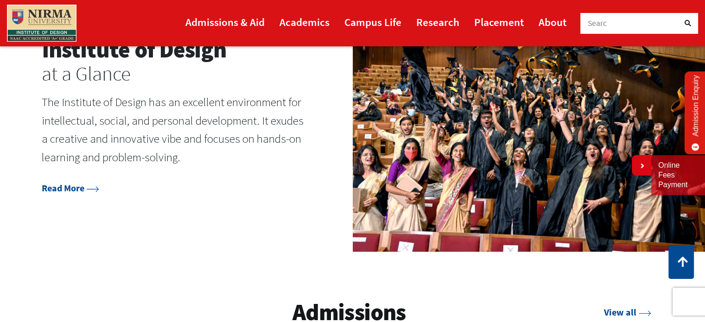  I want to click on h3: at a Glance, so click(176, 73).